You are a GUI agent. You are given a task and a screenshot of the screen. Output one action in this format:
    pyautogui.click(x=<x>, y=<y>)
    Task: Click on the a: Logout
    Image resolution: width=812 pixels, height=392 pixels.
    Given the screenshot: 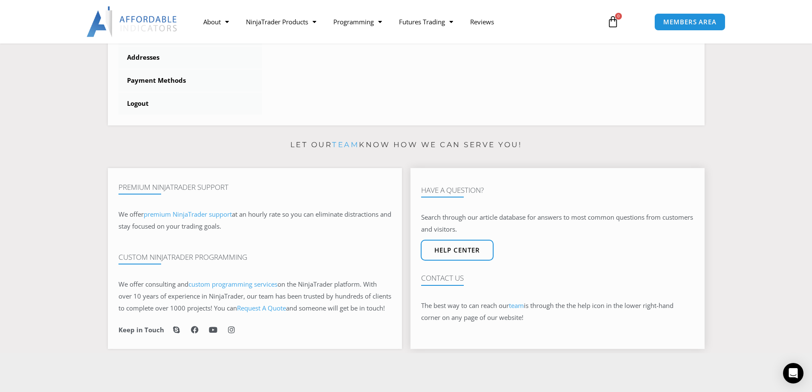 What is the action you would take?
    pyautogui.click(x=191, y=104)
    